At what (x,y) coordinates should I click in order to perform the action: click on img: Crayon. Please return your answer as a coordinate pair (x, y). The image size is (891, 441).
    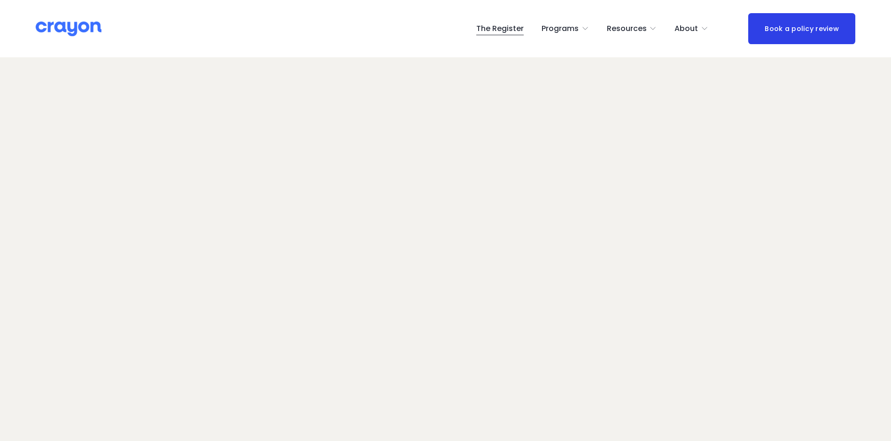
    Looking at the image, I should click on (69, 29).